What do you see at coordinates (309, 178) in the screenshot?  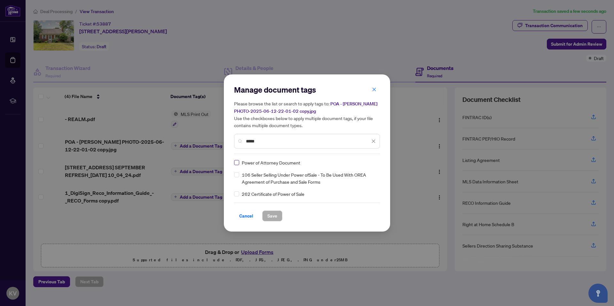 I see `span: 106 Seller Selling Under Power ofSale - To Be Used With OREA Agreement of Purchase and Sale Forms` at bounding box center [309, 178].